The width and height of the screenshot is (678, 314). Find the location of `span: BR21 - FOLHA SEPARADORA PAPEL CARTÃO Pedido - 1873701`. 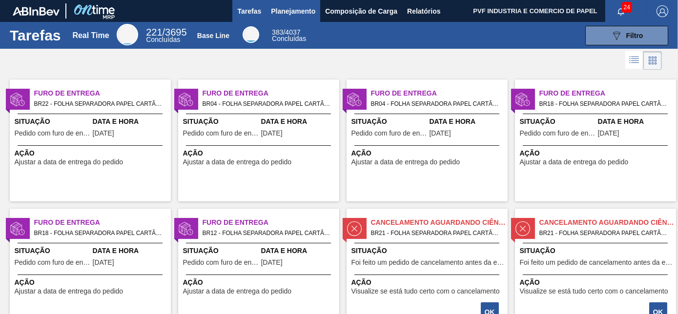

span: BR21 - FOLHA SEPARADORA PAPEL CARTÃO Pedido - 1873701 is located at coordinates (604, 233).